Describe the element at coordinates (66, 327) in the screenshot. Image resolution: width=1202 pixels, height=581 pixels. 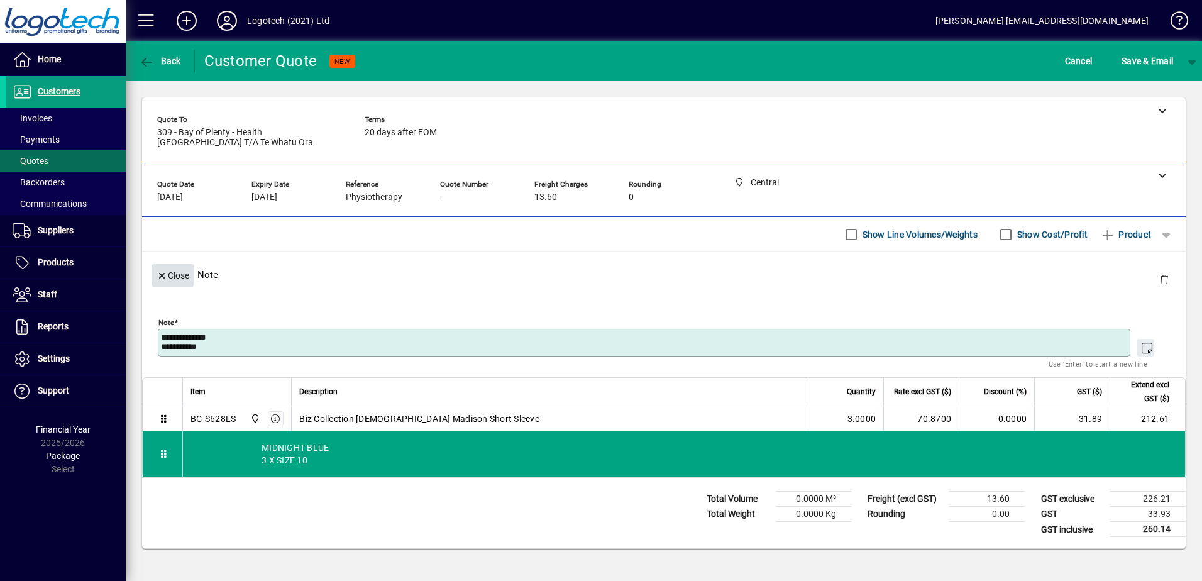
I see `a: Reports` at that location.